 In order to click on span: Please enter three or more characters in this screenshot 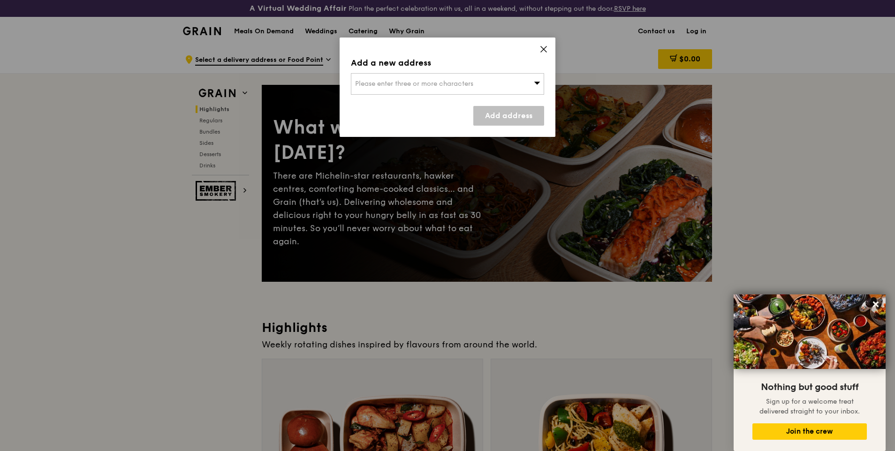, I will do `click(414, 83)`.